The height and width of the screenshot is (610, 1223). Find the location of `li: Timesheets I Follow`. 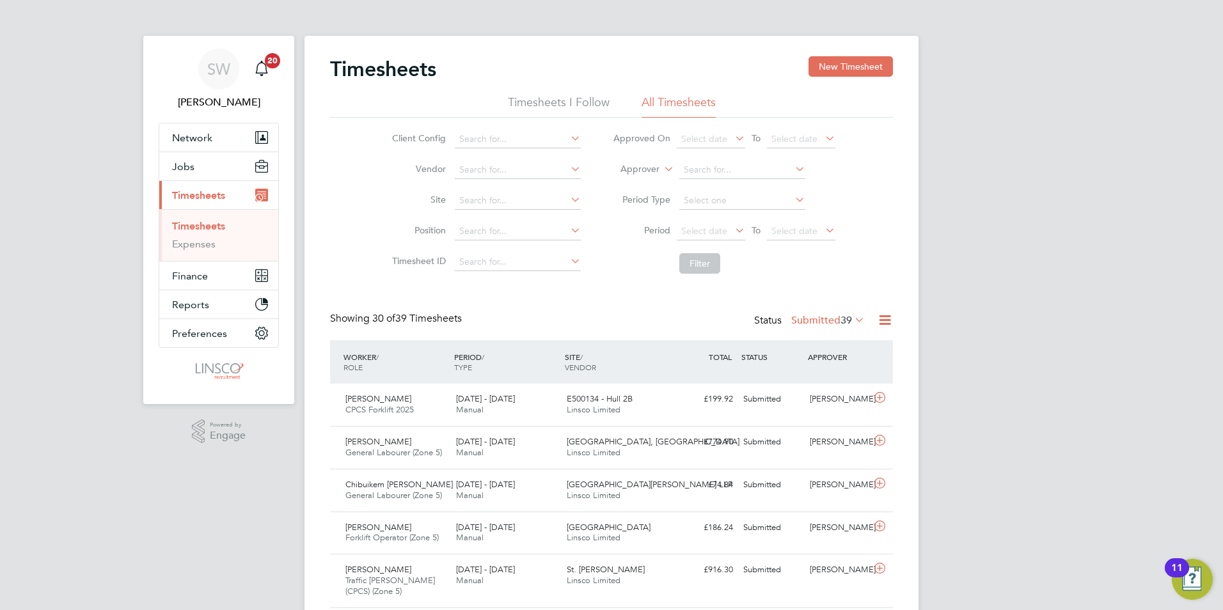

li: Timesheets I Follow is located at coordinates (559, 106).